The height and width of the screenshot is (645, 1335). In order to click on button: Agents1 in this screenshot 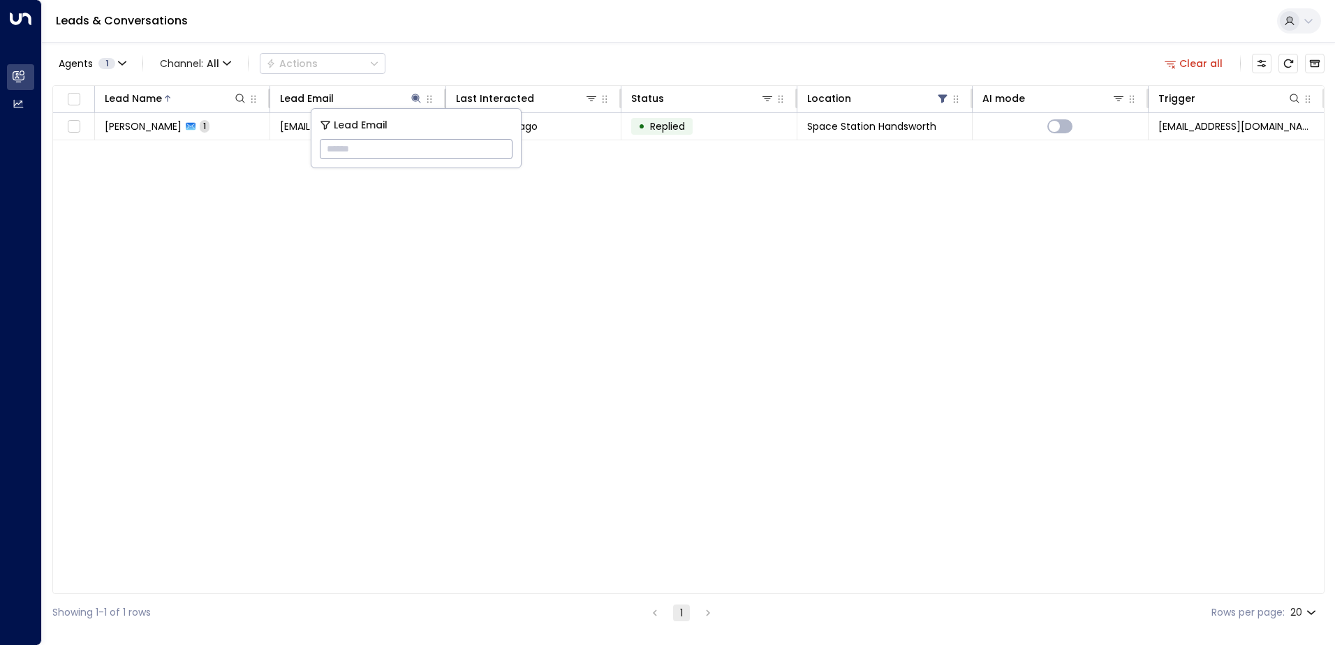, I will do `click(91, 64)`.